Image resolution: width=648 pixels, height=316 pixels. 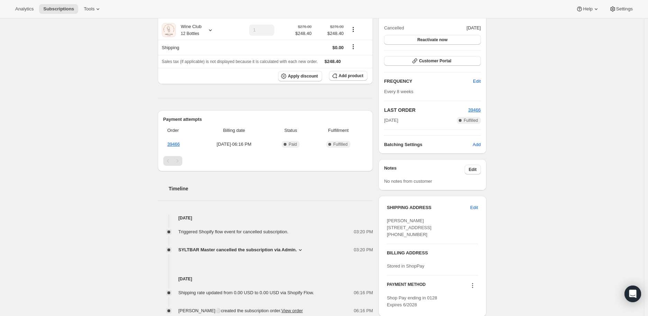 I want to click on span: Analytics, so click(x=24, y=9).